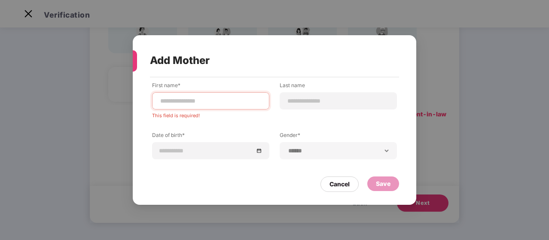  What do you see at coordinates (383, 184) in the screenshot?
I see `div: Save` at bounding box center [383, 184].